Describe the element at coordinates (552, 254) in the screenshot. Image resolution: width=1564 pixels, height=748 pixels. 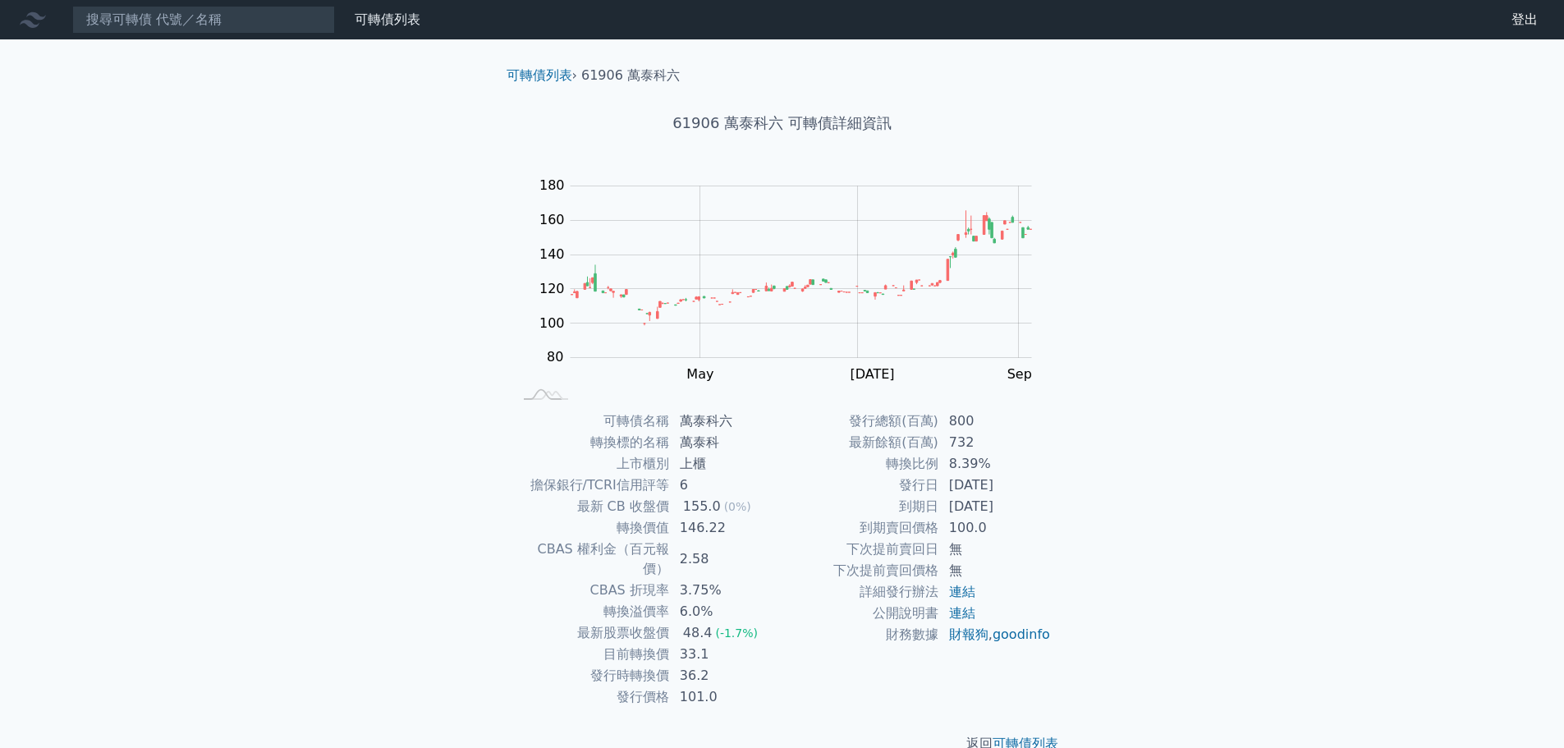
I see `tspan: 140` at that location.